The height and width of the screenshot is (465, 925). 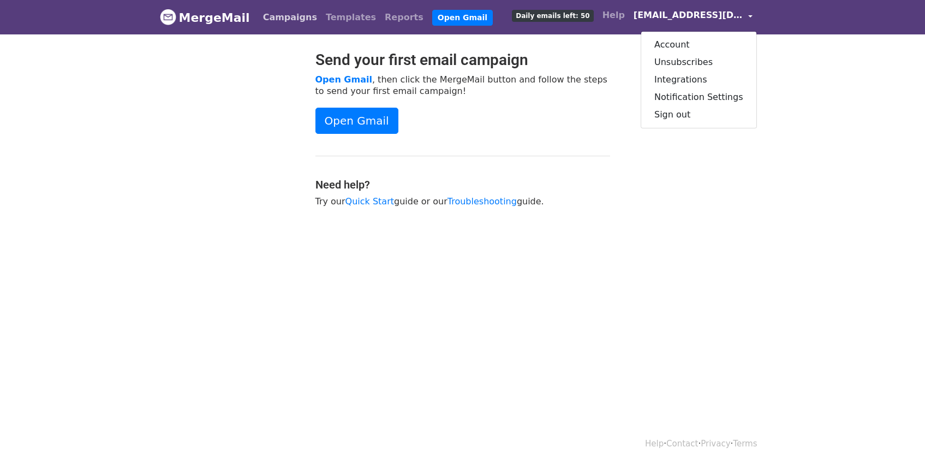 What do you see at coordinates (898, 438) in the screenshot?
I see `div: Chat Widget` at bounding box center [898, 438].